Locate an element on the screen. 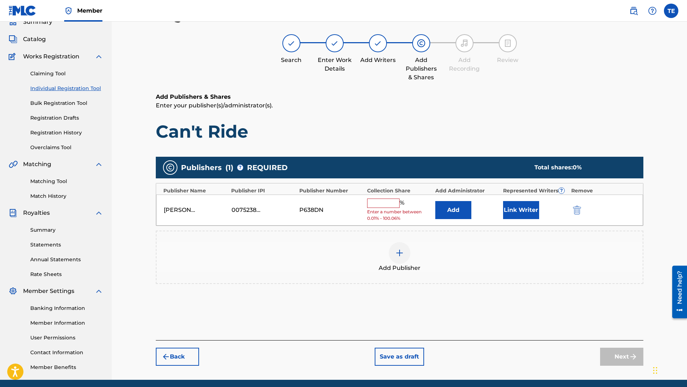 Image resolution: width=687 pixels, height=387 pixels. button: Save as draft is located at coordinates (399, 357).